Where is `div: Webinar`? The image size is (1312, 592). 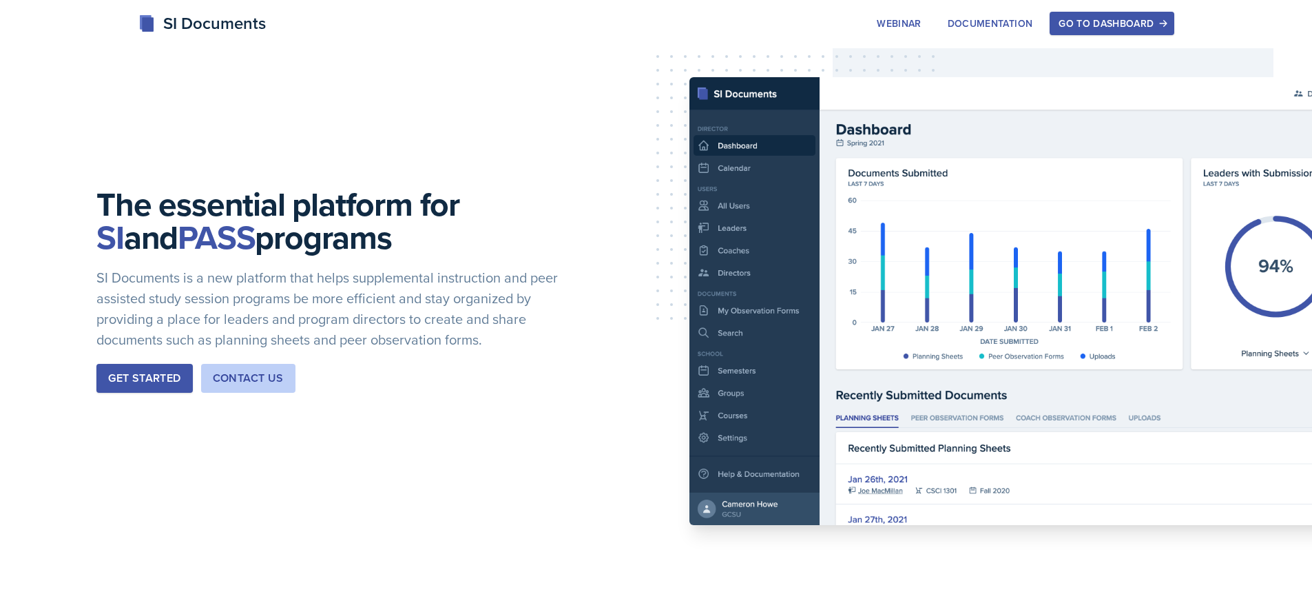
div: Webinar is located at coordinates (899, 23).